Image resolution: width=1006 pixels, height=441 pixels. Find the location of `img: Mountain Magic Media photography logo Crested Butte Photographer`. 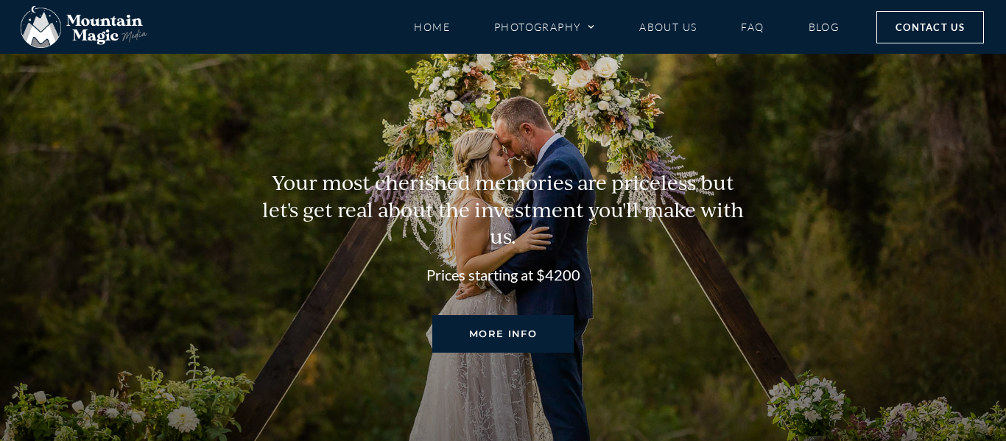

img: Mountain Magic Media photography logo Crested Butte Photographer is located at coordinates (84, 27).